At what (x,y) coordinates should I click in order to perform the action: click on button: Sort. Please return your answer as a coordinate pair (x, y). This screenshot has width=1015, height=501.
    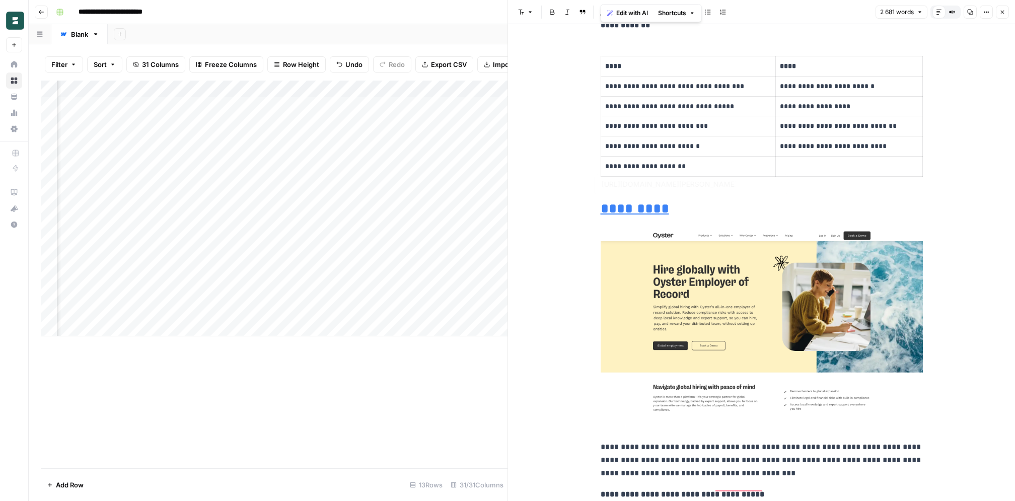
    Looking at the image, I should click on (105, 64).